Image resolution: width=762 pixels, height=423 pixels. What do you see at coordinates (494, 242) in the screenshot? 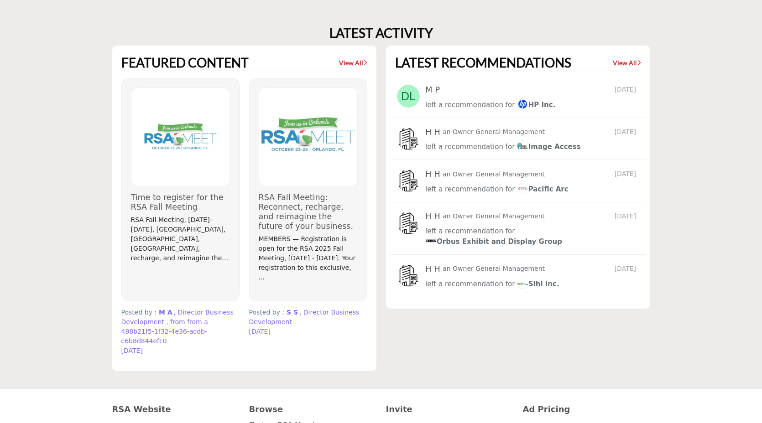
I see `a: imageOrbus Exhibit and Display Group` at bounding box center [494, 242].